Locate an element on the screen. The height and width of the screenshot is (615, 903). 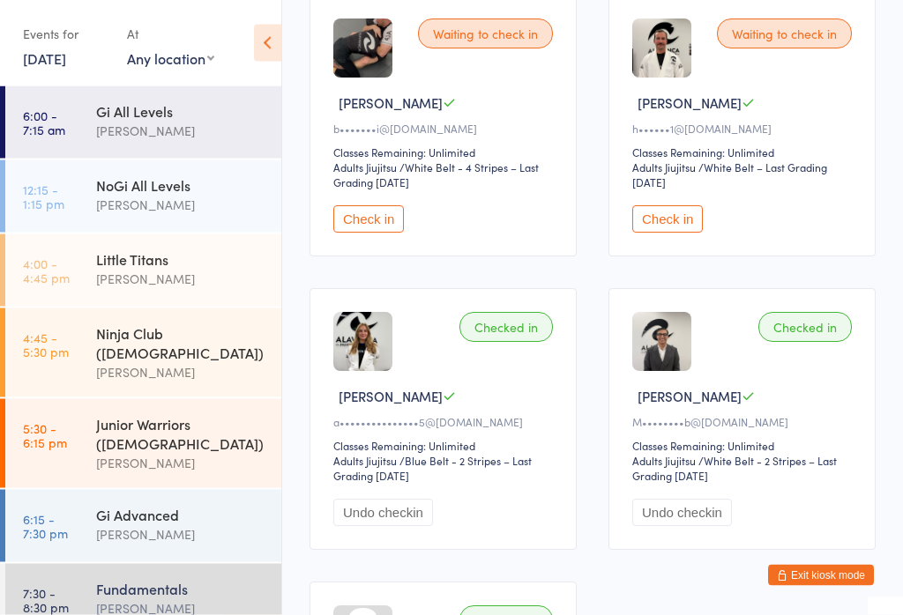
time: 6:00 - 7:15 am is located at coordinates (44, 123).